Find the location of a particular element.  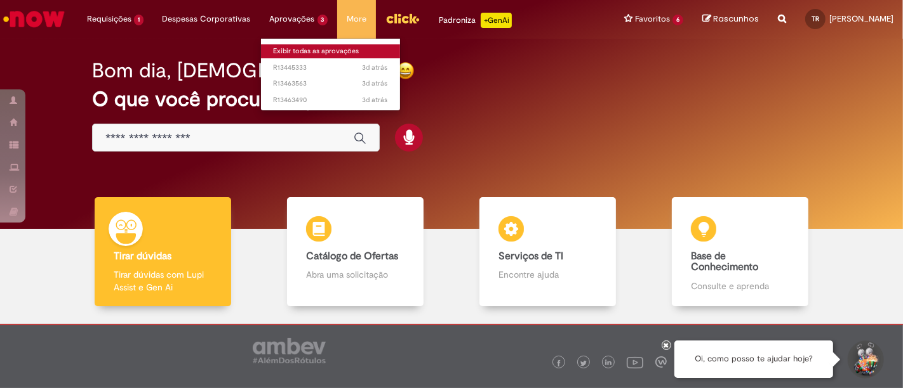

span: R13463563 is located at coordinates (331, 84).